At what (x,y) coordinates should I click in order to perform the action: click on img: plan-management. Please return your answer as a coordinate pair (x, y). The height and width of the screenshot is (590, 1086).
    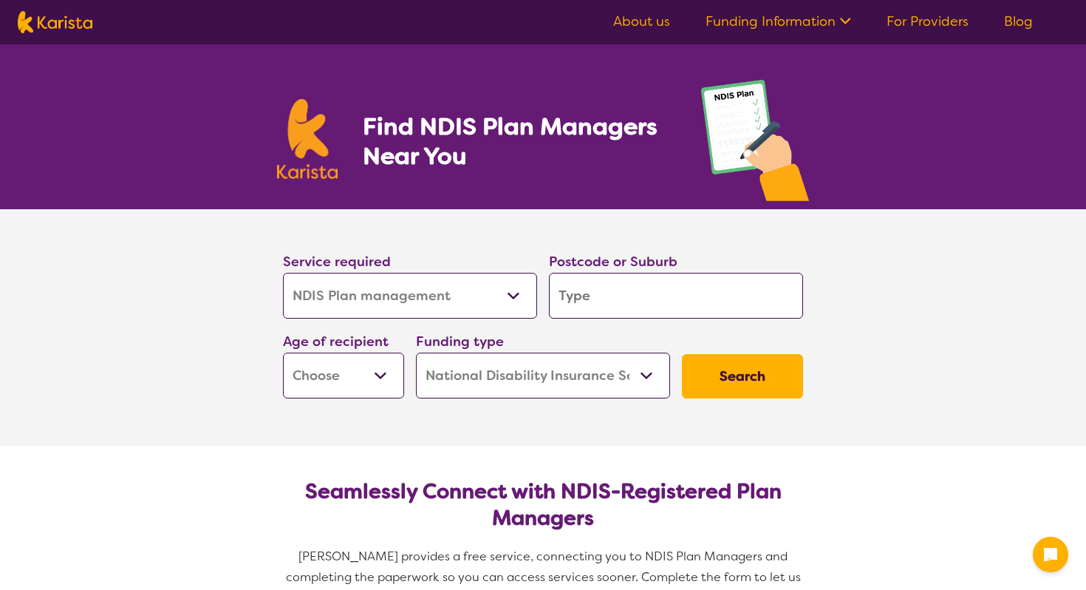
    Looking at the image, I should click on (755, 144).